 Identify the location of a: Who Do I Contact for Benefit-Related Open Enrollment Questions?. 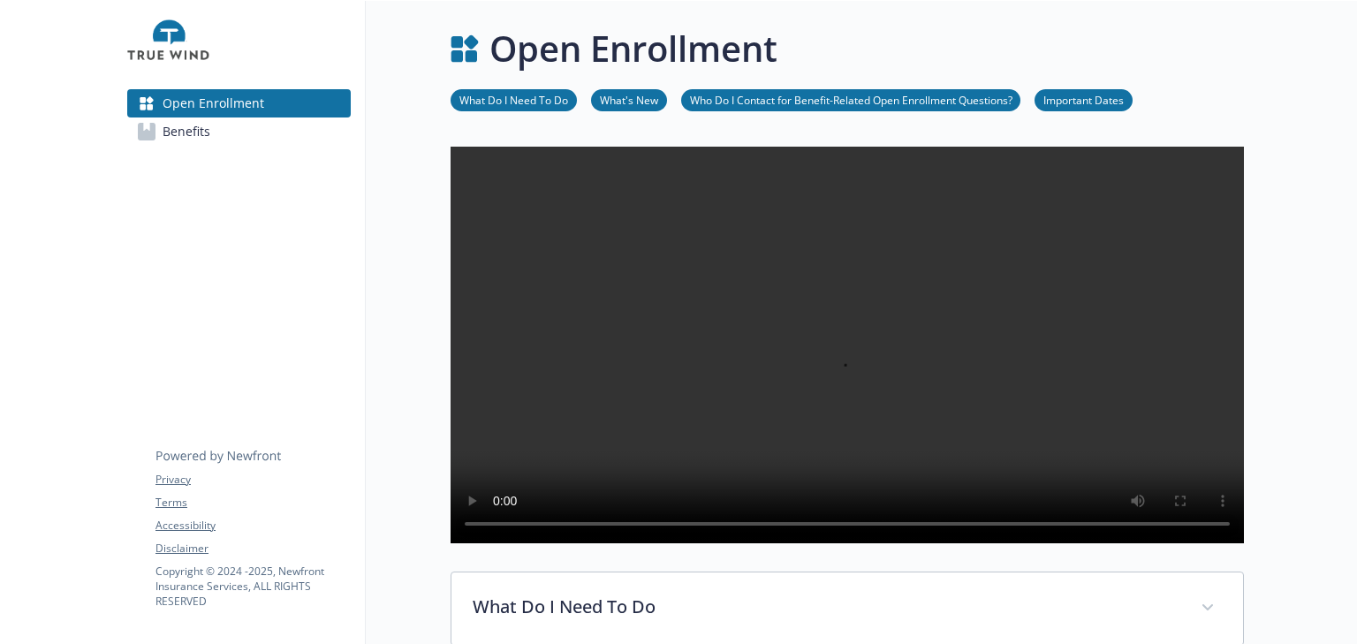
(851, 99).